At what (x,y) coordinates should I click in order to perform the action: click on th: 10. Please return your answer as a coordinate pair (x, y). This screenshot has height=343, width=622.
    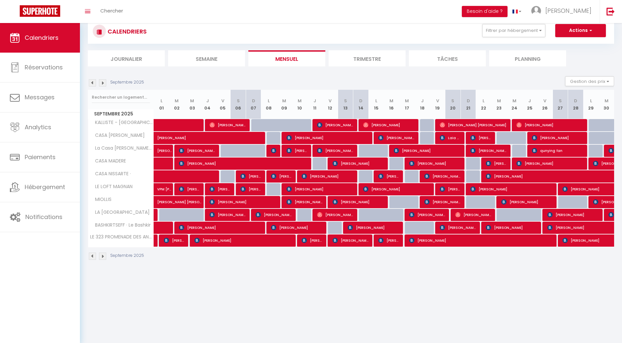
    Looking at the image, I should click on (299, 104).